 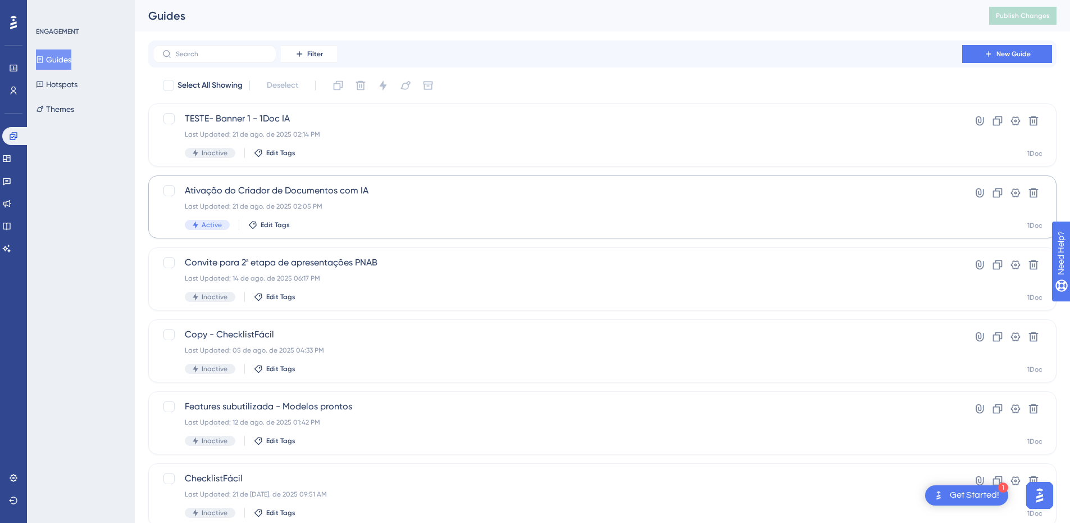 What do you see at coordinates (557, 334) in the screenshot?
I see `span: Copy - ChecklistFácil` at bounding box center [557, 334].